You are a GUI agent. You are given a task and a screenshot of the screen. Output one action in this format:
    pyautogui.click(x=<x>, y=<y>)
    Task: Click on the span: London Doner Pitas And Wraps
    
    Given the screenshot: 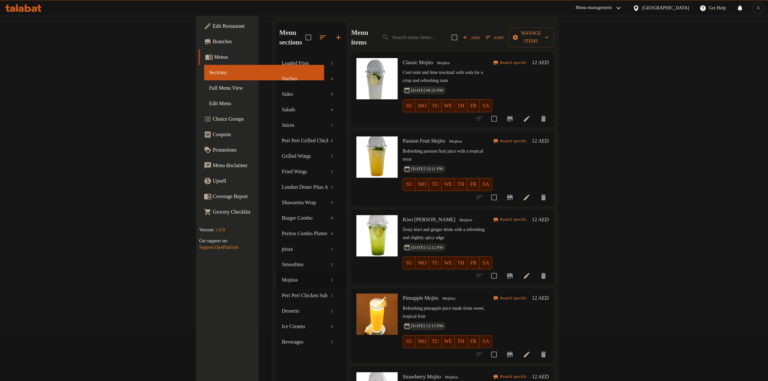 What is the action you would take?
    pyautogui.click(x=305, y=187)
    